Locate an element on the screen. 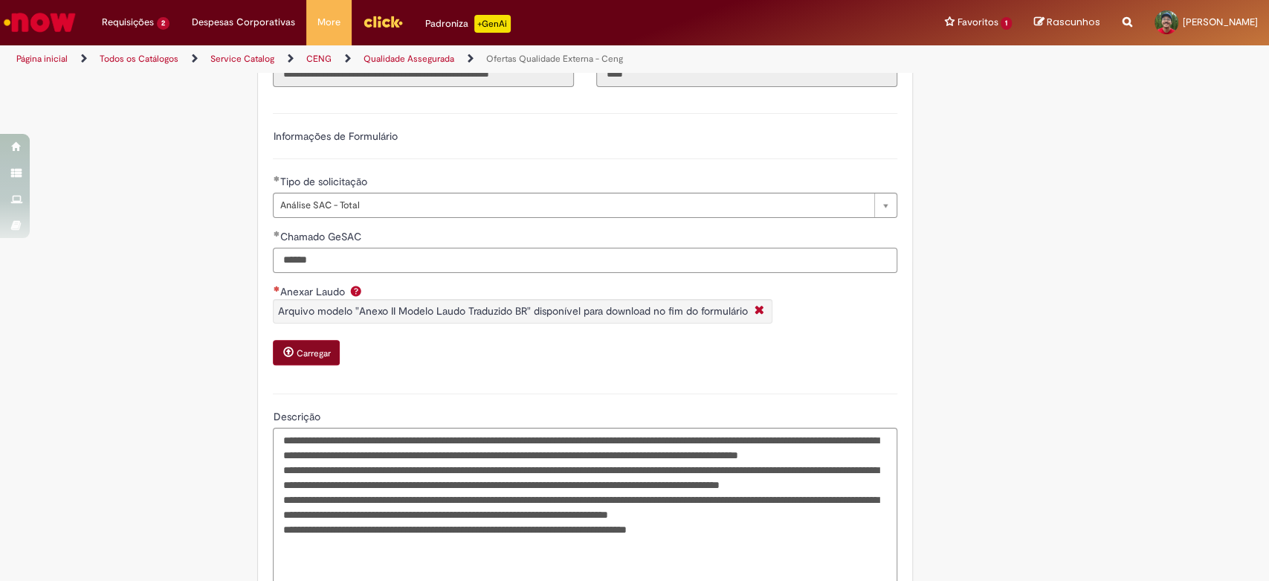  span: Descrição is located at coordinates (297, 416).